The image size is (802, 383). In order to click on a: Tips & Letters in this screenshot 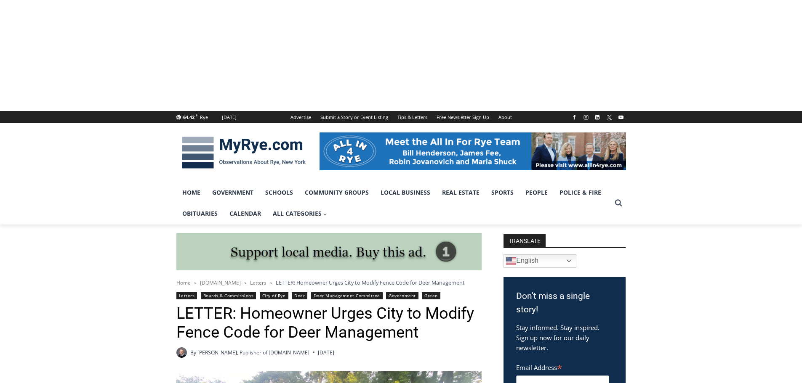, I will do `click(412, 117)`.